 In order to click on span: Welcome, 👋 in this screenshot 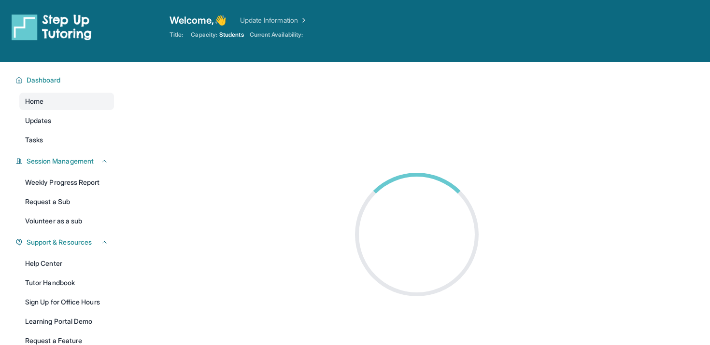, I will do `click(198, 20)`.